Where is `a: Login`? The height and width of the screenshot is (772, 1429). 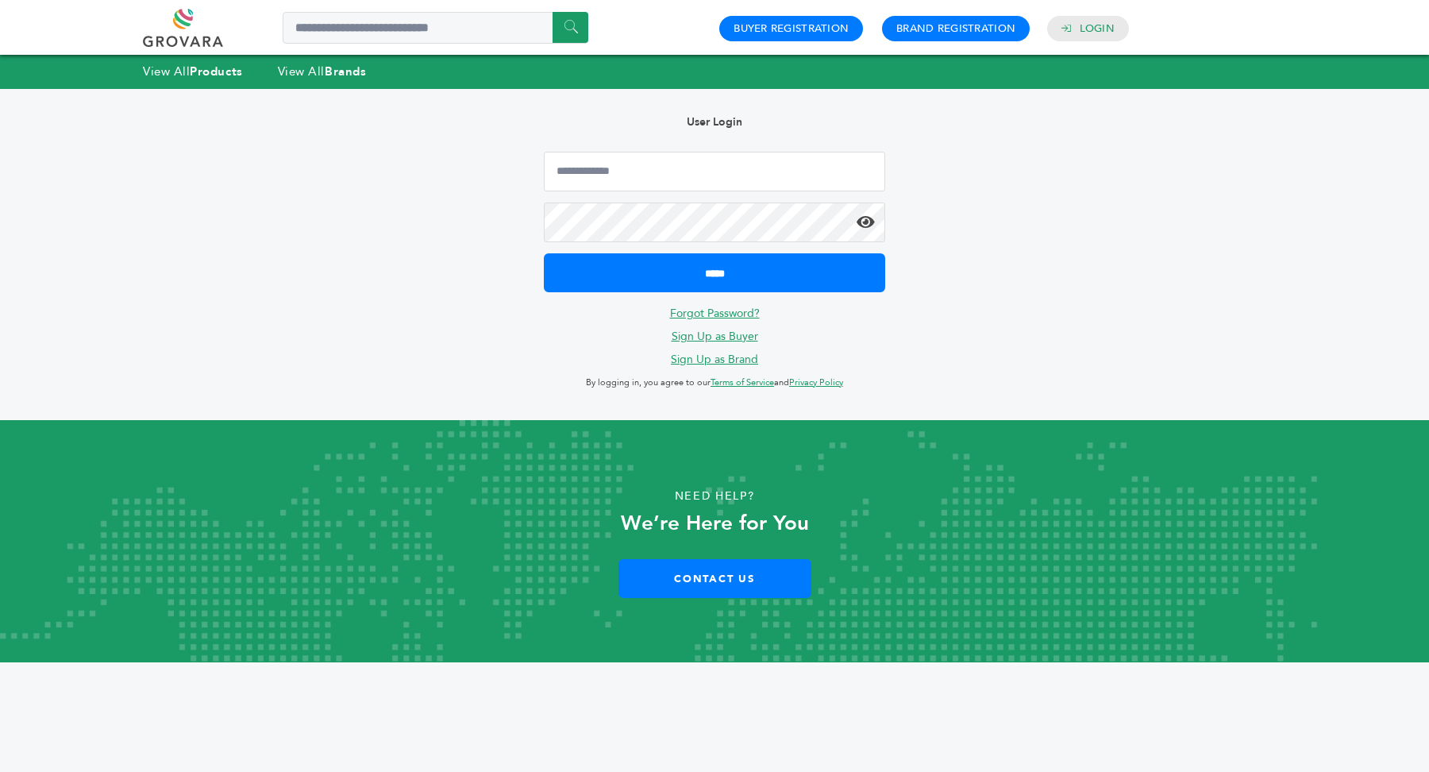 a: Login is located at coordinates (1097, 29).